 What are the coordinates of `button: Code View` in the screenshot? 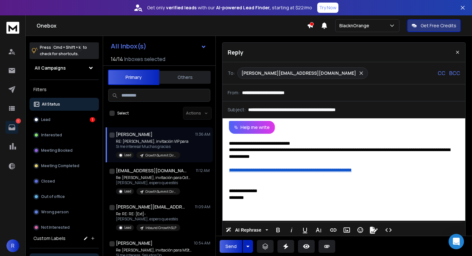 It's located at (389, 230).